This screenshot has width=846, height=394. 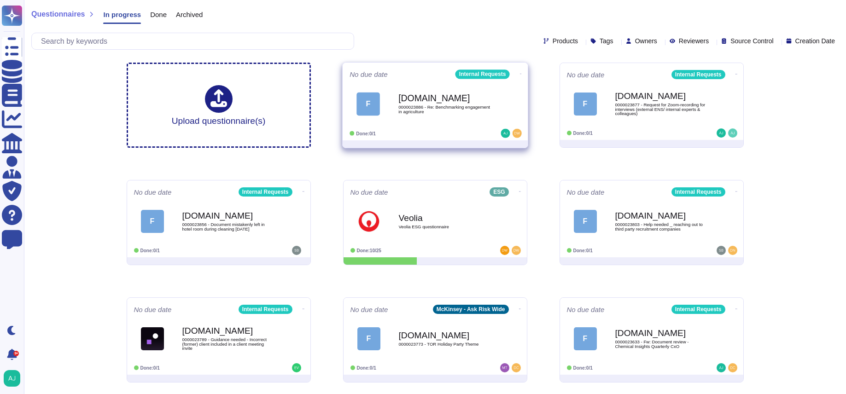 I want to click on span: Products, so click(x=565, y=41).